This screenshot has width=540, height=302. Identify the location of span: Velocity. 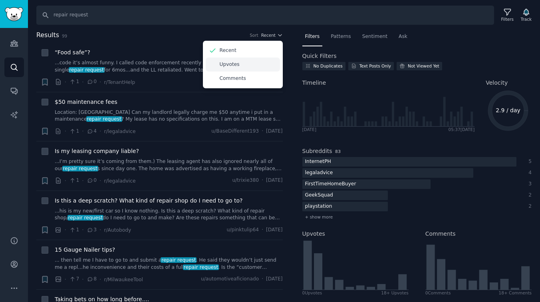
(497, 83).